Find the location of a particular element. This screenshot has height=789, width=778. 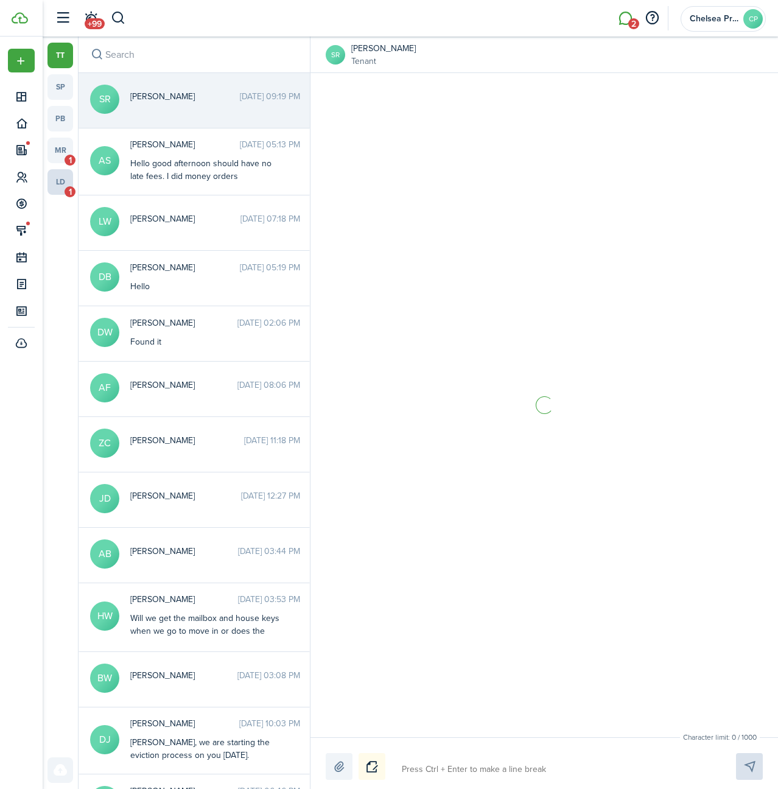

small: Character limit: 0 / 1000 is located at coordinates (719, 737).